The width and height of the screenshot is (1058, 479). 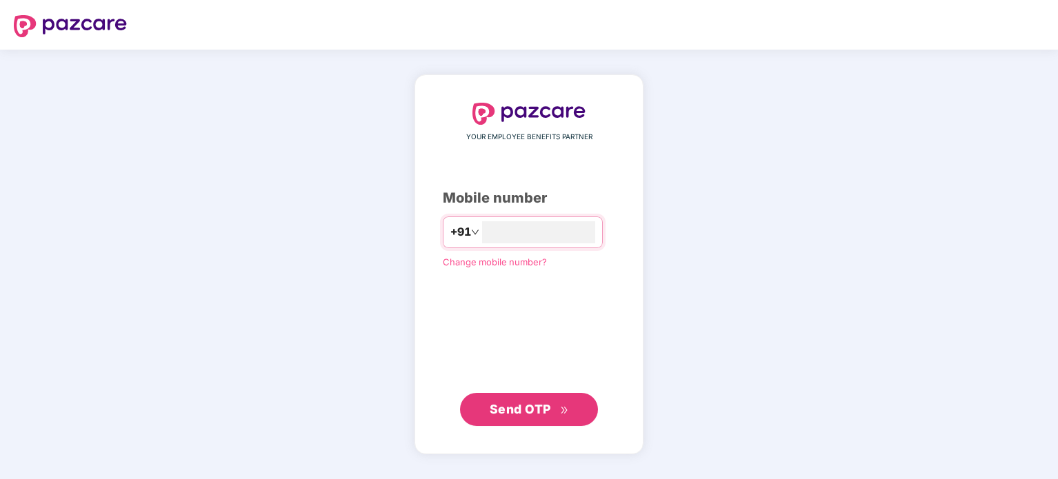 What do you see at coordinates (475, 232) in the screenshot?
I see `span: down` at bounding box center [475, 232].